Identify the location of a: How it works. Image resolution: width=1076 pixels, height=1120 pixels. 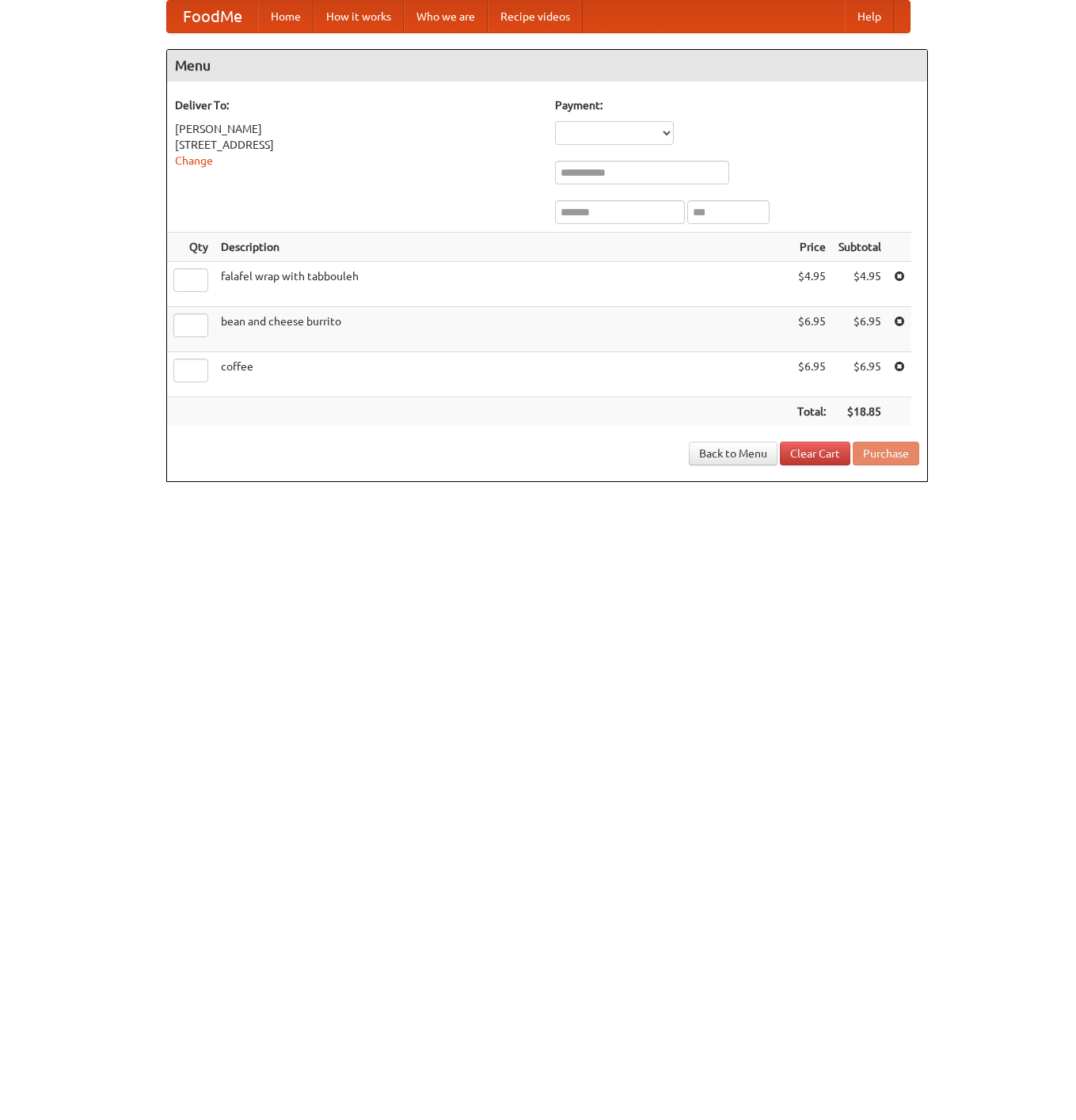
(359, 16).